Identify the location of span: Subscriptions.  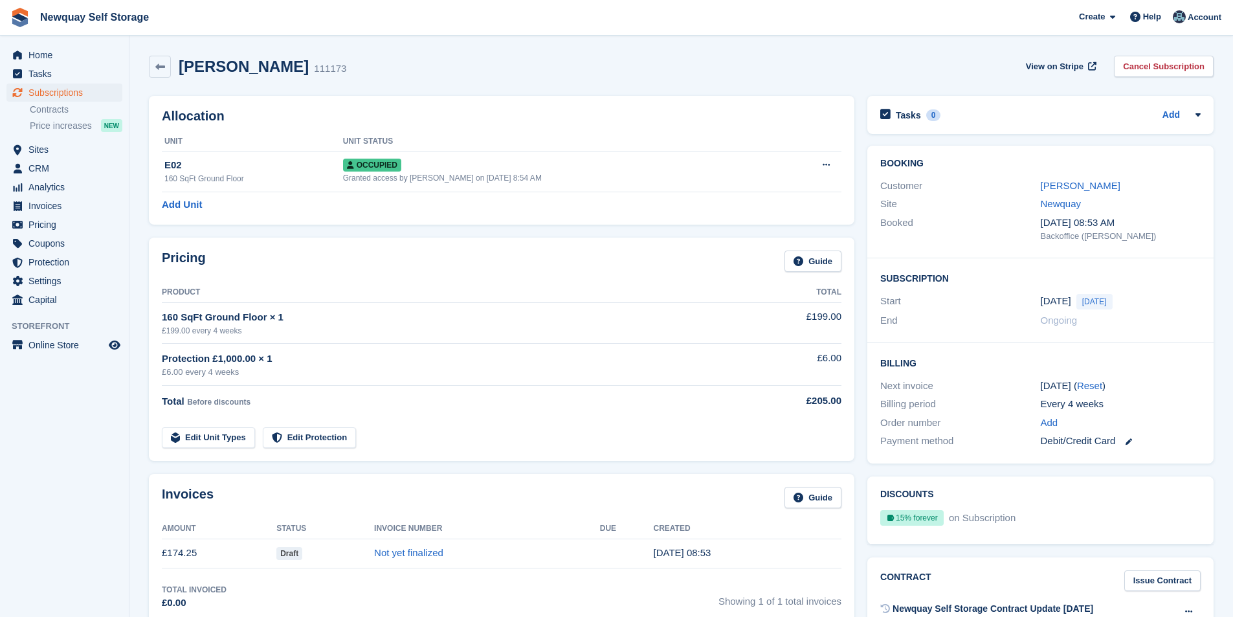
(67, 93).